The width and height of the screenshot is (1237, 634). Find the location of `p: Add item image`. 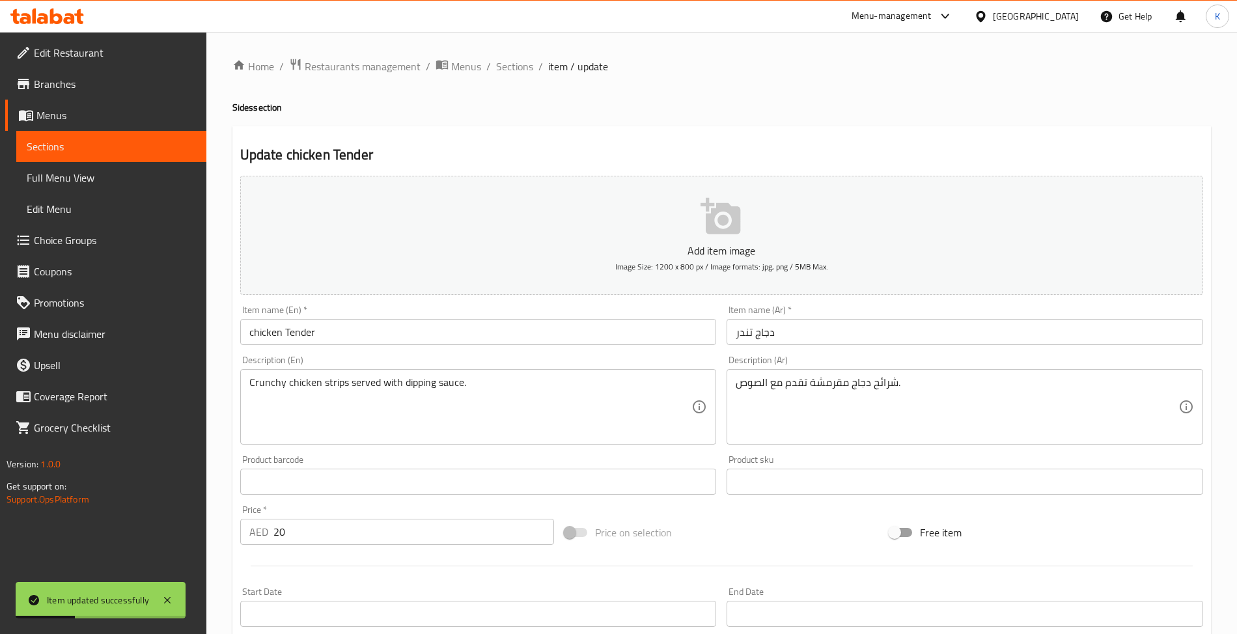

p: Add item image is located at coordinates (721, 251).